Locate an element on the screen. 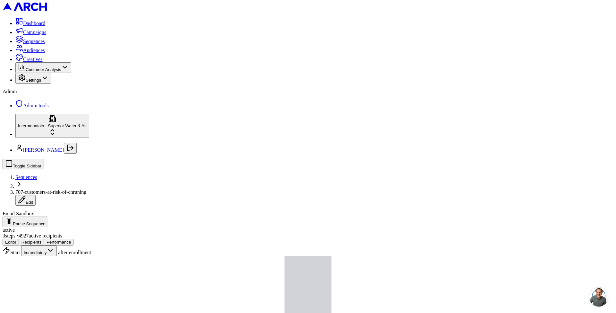 This screenshot has width=616, height=313. span: 707-customers-at-risk-of-chruning is located at coordinates (51, 192).